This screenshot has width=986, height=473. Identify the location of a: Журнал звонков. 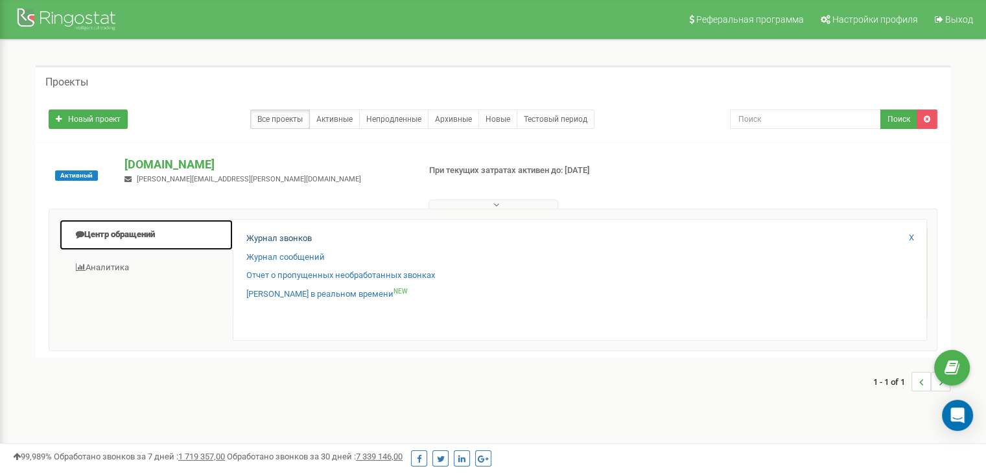
(279, 239).